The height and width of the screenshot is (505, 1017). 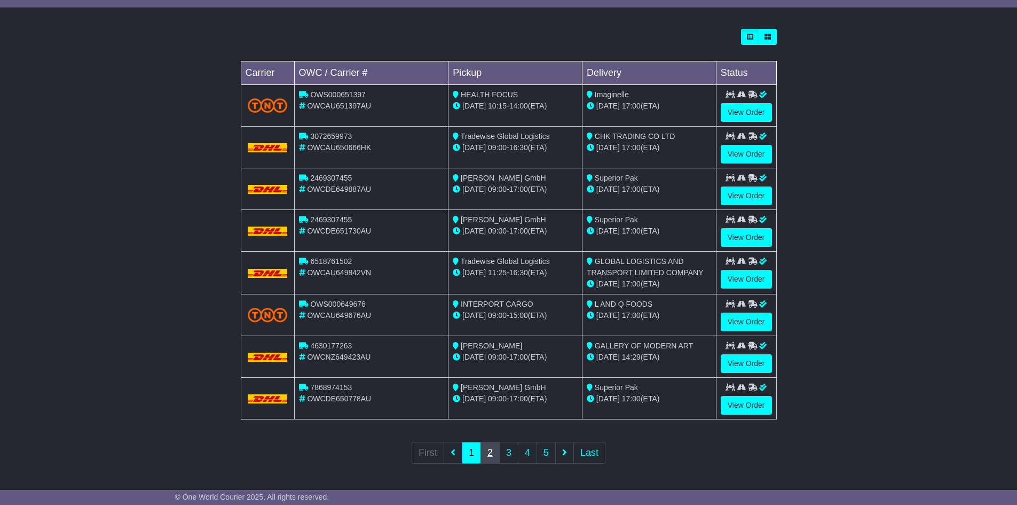 What do you see at coordinates (612, 95) in the screenshot?
I see `span: Imaginelle` at bounding box center [612, 95].